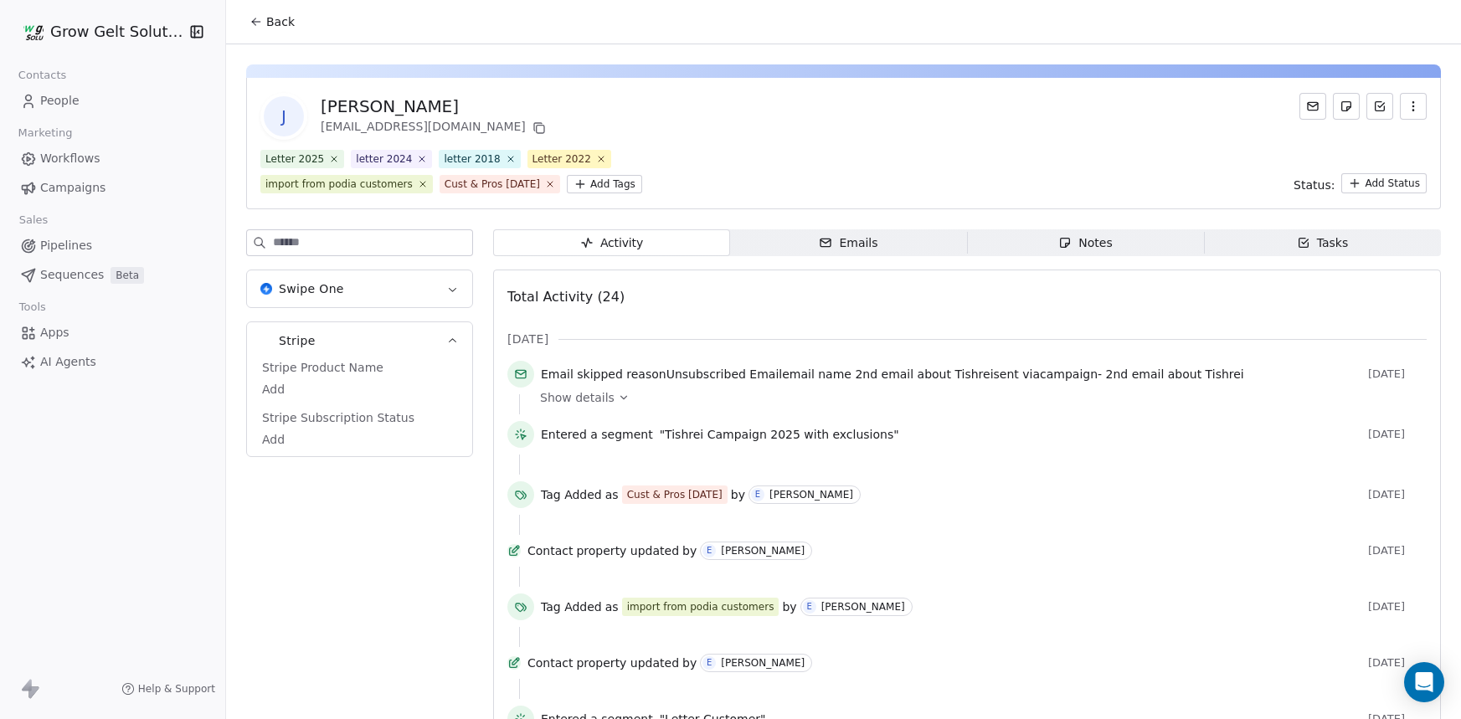 The width and height of the screenshot is (1461, 719). What do you see at coordinates (33, 32) in the screenshot?
I see `img: grow%20gelt%20logo%20(2).png` at bounding box center [33, 32].